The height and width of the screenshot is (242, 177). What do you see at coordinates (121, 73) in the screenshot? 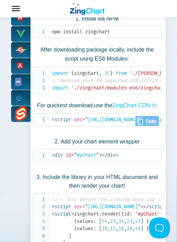
I see `span: from` at bounding box center [121, 73].